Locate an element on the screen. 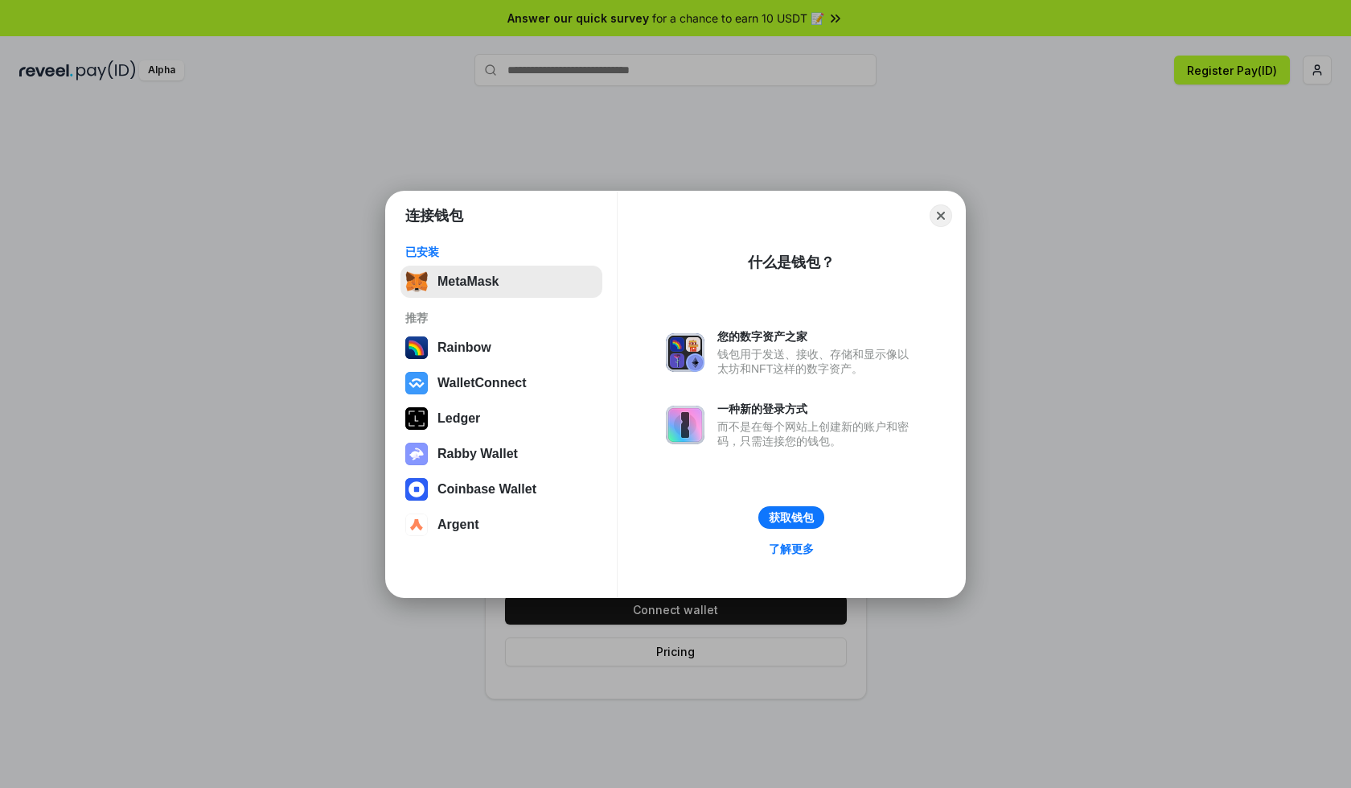  button: Ledger is located at coordinates (501, 418).